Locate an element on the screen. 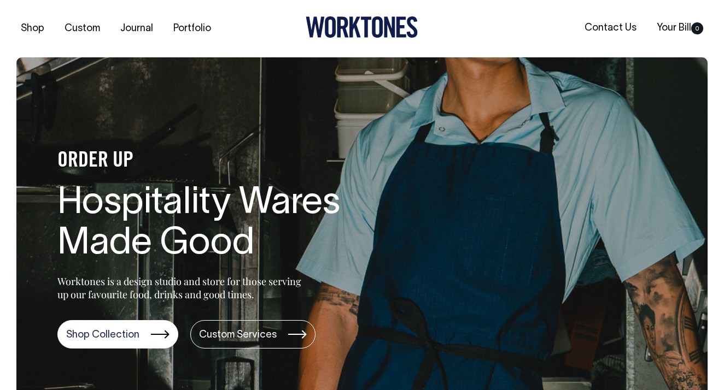  a: Custom Services is located at coordinates (253, 335).